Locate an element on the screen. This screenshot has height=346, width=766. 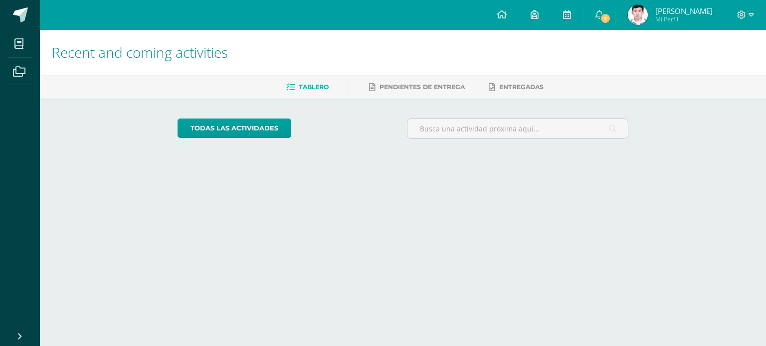
a: todas las Actividades is located at coordinates (234, 128).